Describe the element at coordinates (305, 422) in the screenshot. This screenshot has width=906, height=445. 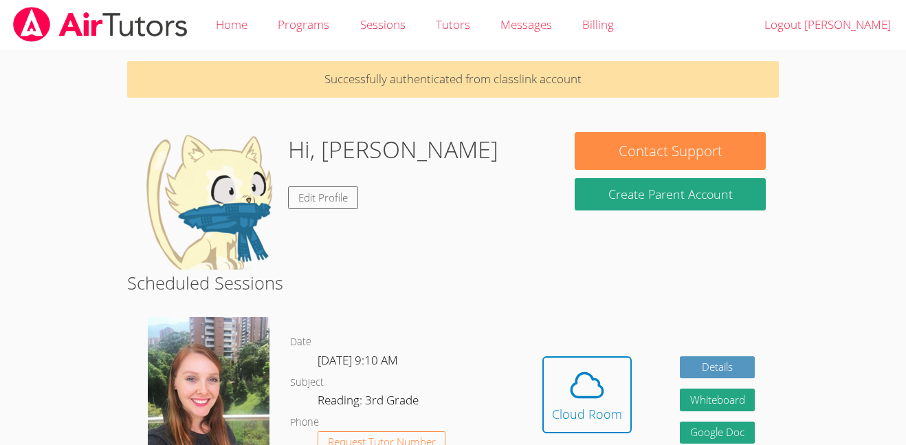
I see `dt: Phone` at that location.